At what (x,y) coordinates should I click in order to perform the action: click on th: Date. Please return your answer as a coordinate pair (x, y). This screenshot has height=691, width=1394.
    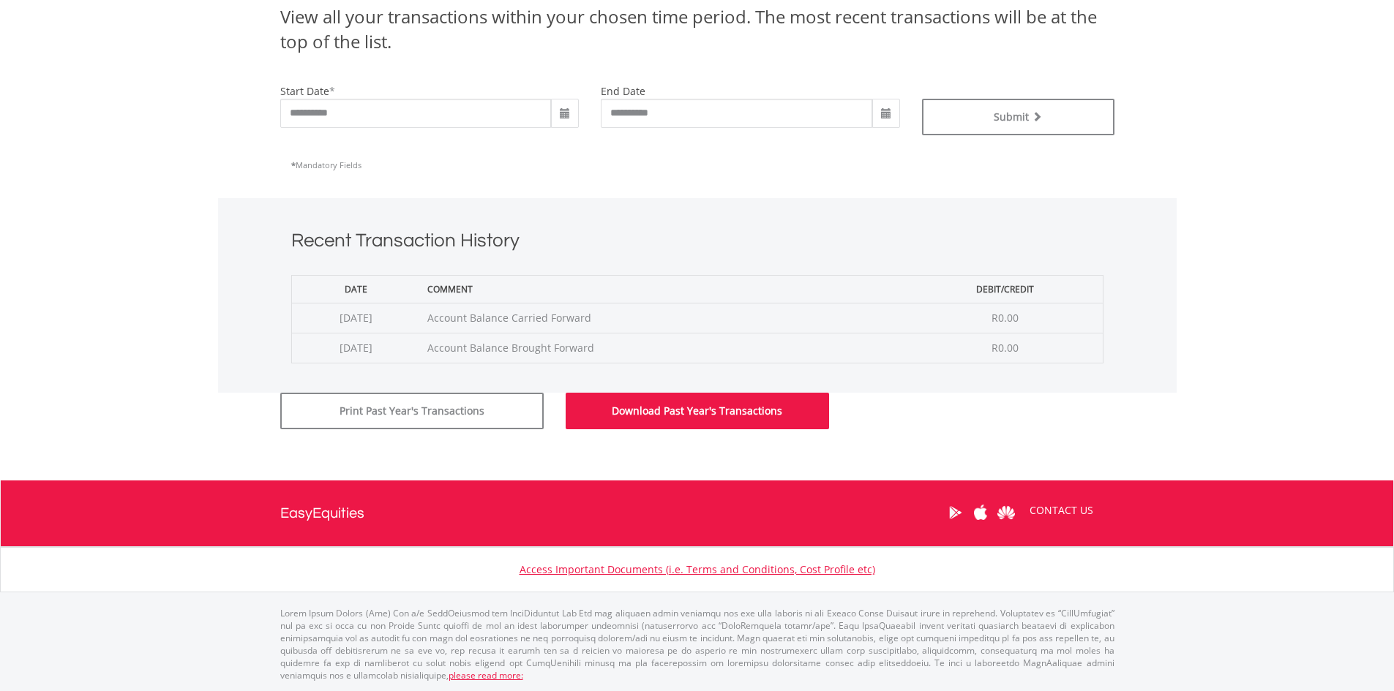
    Looking at the image, I should click on (356, 289).